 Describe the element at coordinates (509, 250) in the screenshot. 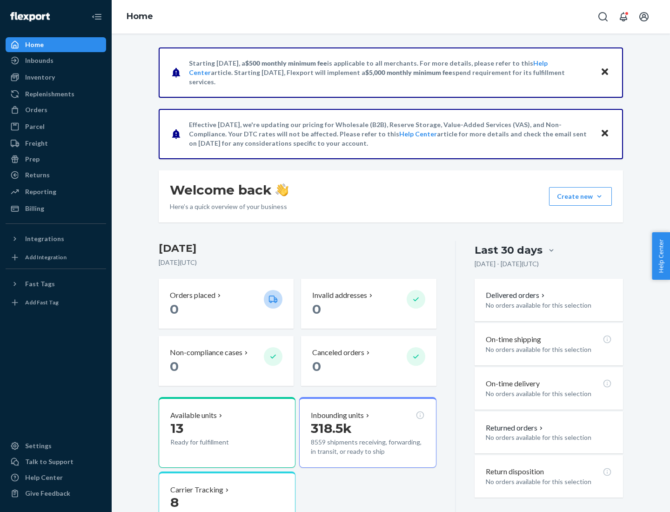

I see `div: Last 30 days` at that location.